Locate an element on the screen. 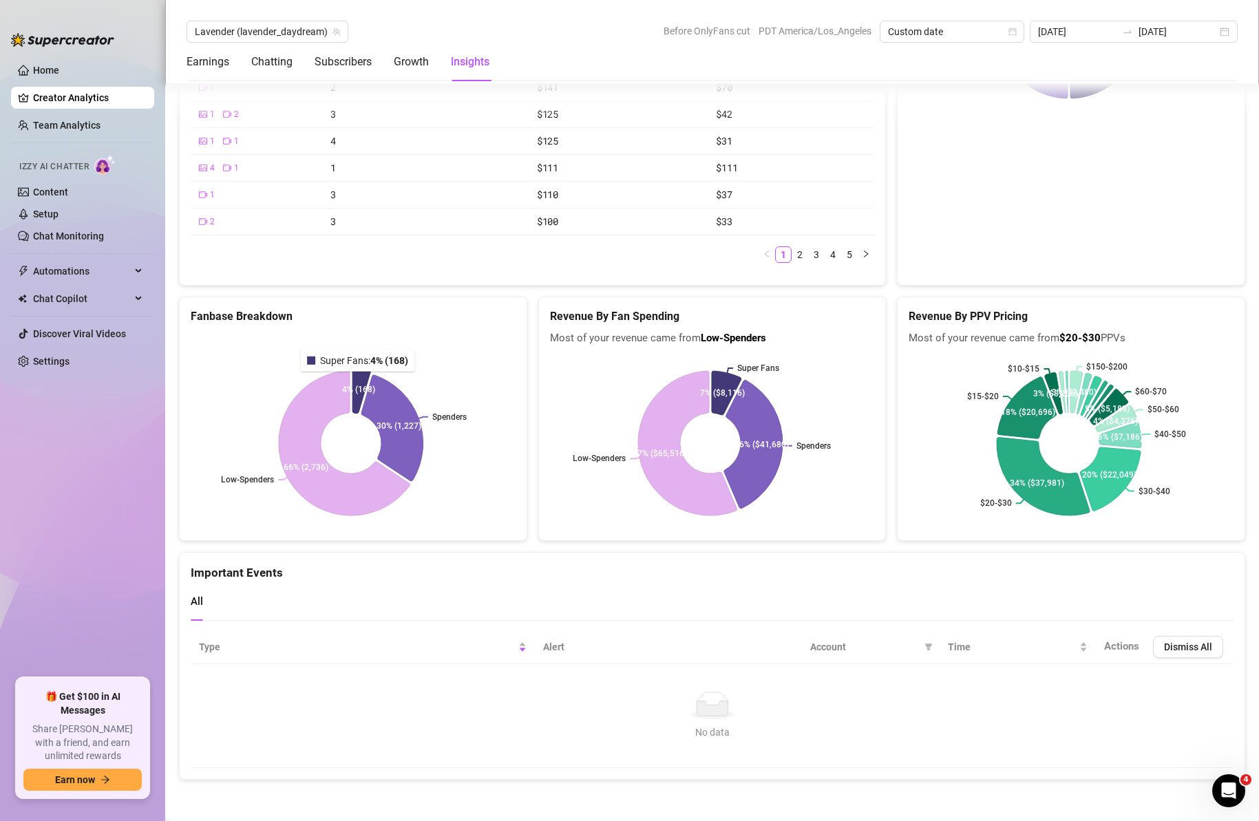 The height and width of the screenshot is (821, 1259). a: 2 is located at coordinates (800, 255).